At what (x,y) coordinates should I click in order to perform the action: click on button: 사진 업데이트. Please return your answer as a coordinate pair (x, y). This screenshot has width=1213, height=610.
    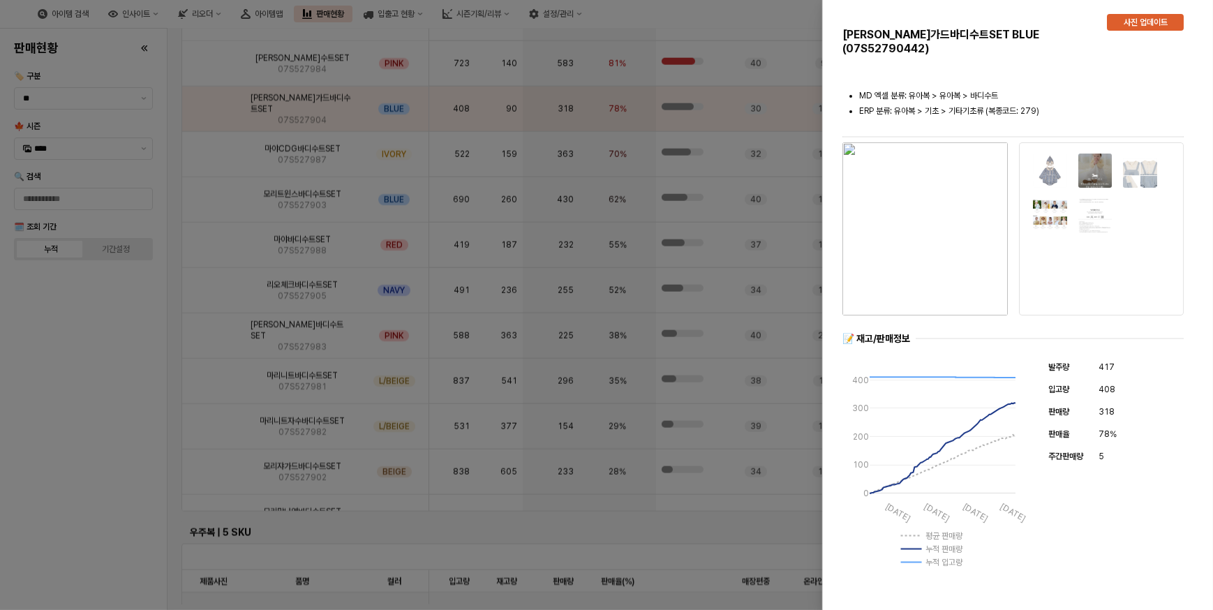
    Looking at the image, I should click on (1145, 22).